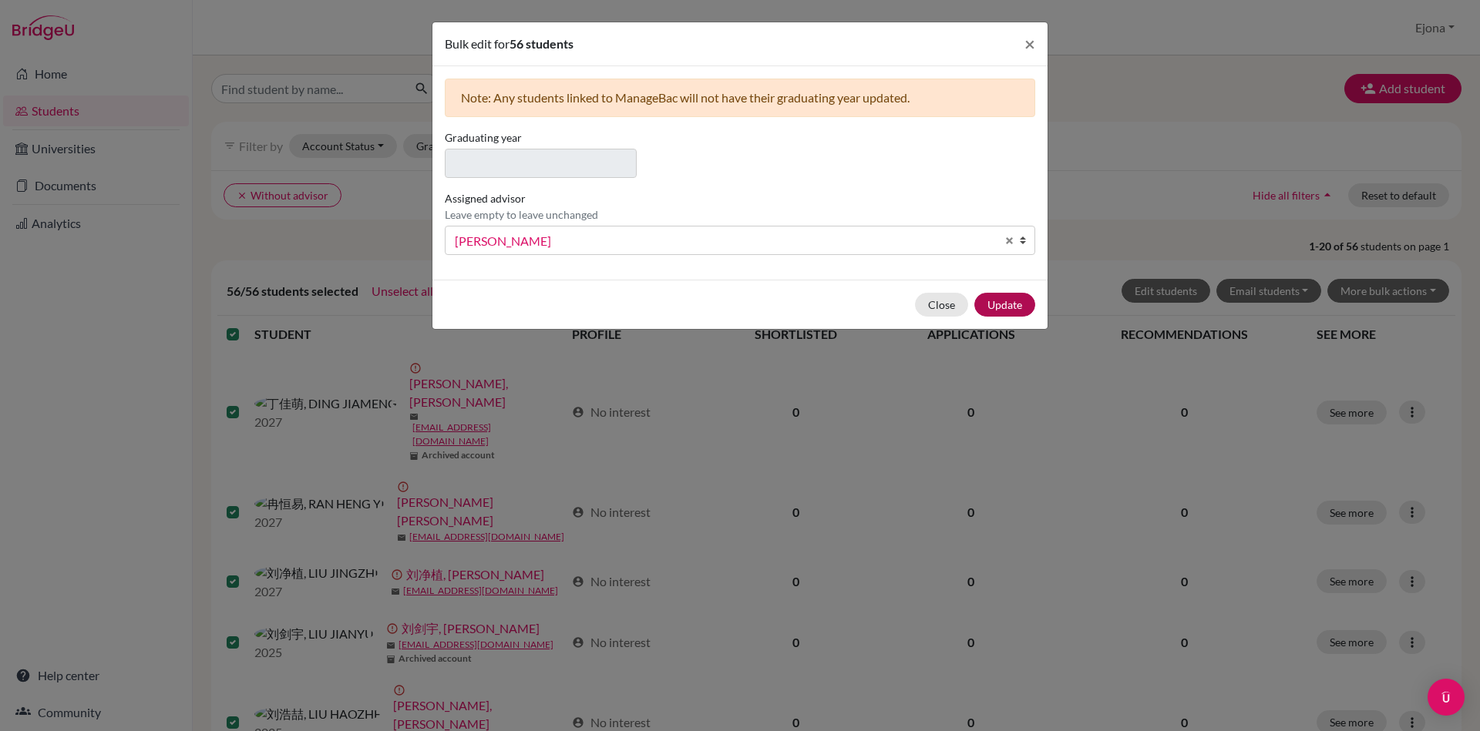  What do you see at coordinates (521, 207) in the screenshot?
I see `label: Assigned advisor` at bounding box center [521, 207].